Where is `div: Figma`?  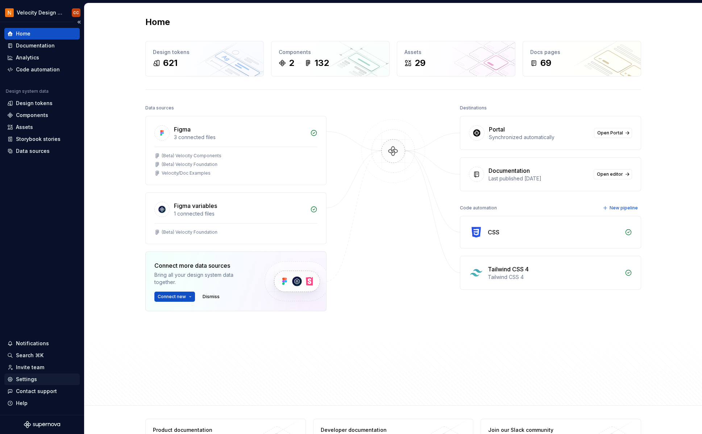
div: Figma is located at coordinates (182, 129).